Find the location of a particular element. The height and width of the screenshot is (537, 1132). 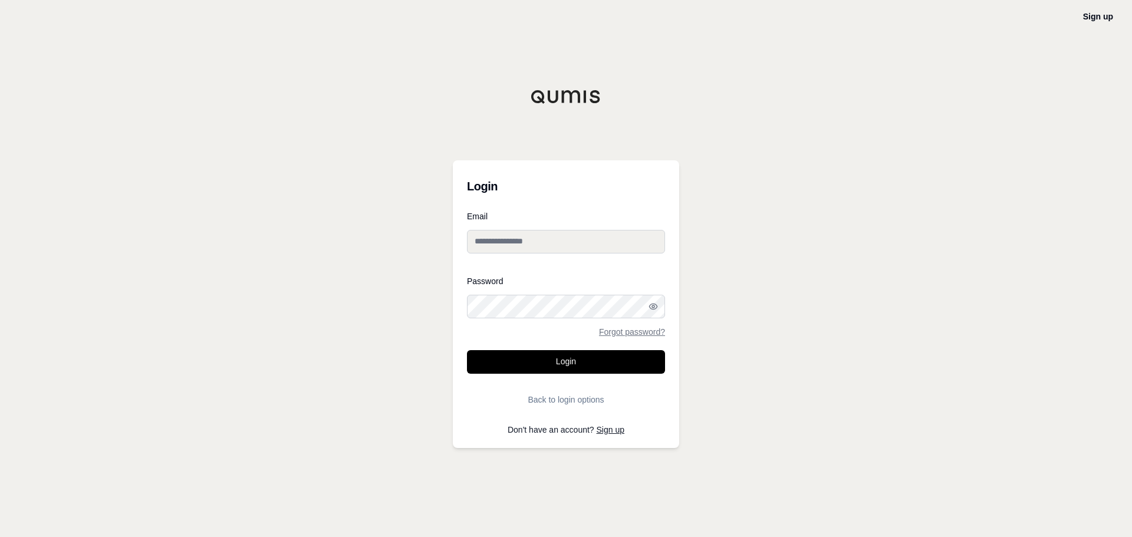

h3: Login is located at coordinates (566, 186).